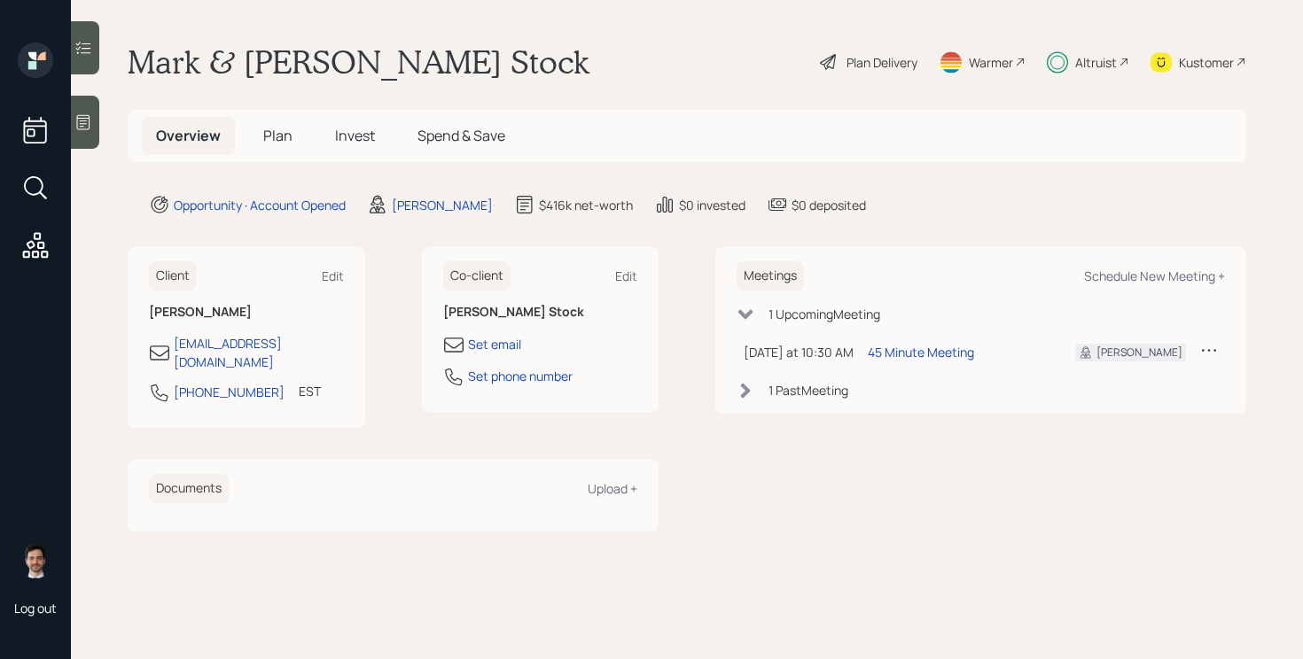 The image size is (1303, 659). I want to click on div: $0 deposited, so click(829, 205).